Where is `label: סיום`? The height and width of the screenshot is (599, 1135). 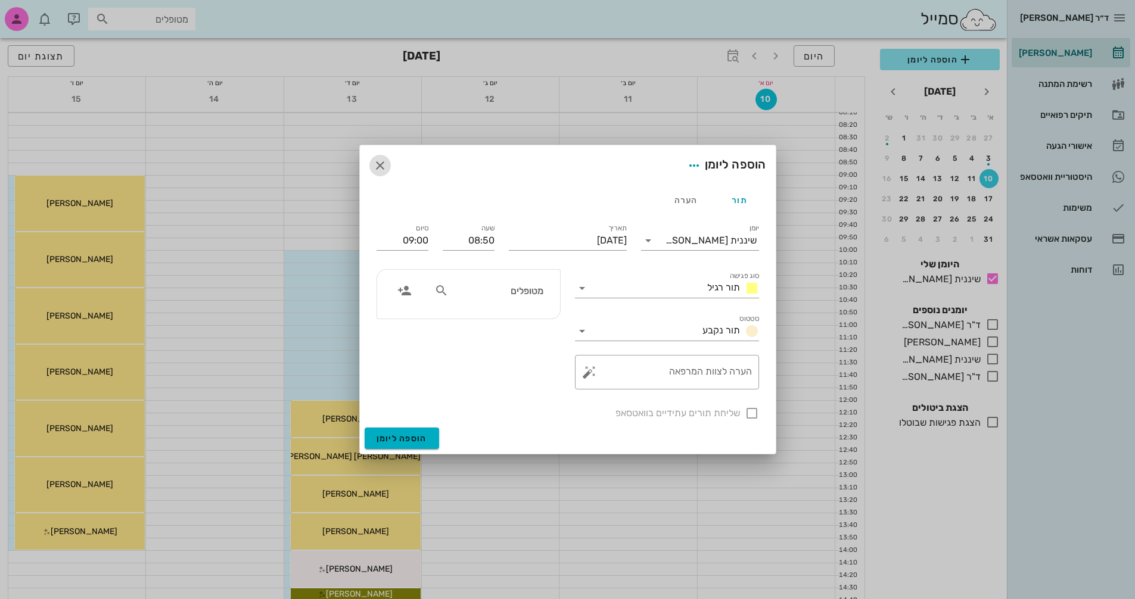 label: סיום is located at coordinates (422, 228).